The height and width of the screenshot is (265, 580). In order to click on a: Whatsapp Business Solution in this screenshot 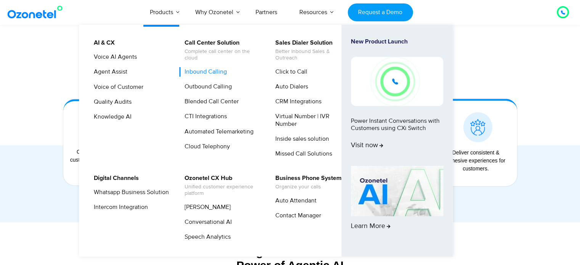, I will do `click(129, 192)`.